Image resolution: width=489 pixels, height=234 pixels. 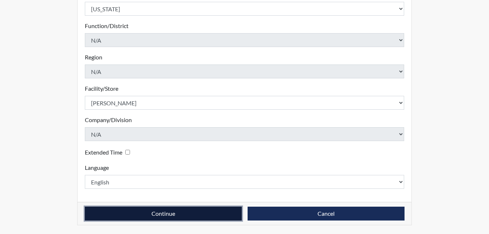 What do you see at coordinates (102, 89) in the screenshot?
I see `label: Facility/Store` at bounding box center [102, 89].